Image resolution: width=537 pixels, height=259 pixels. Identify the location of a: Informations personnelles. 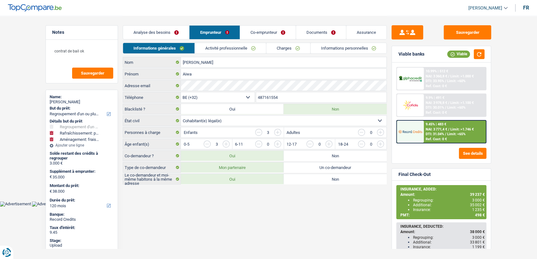
(349, 48).